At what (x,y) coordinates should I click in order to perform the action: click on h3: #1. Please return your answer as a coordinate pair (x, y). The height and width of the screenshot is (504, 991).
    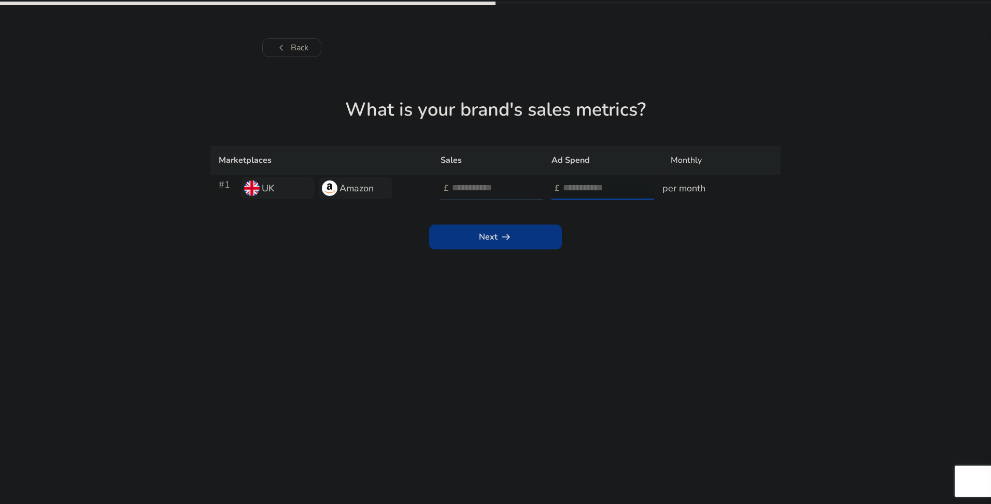
    Looking at the image, I should click on (227, 188).